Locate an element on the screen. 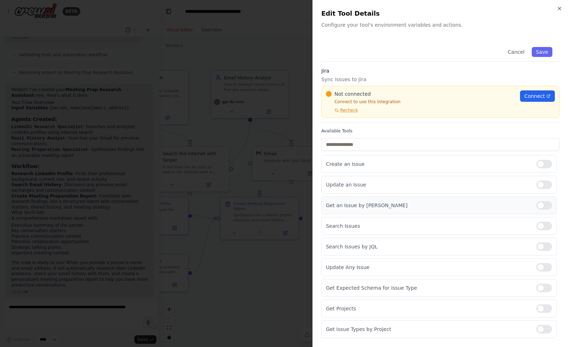 The width and height of the screenshot is (568, 347). button: Save is located at coordinates (542, 52).